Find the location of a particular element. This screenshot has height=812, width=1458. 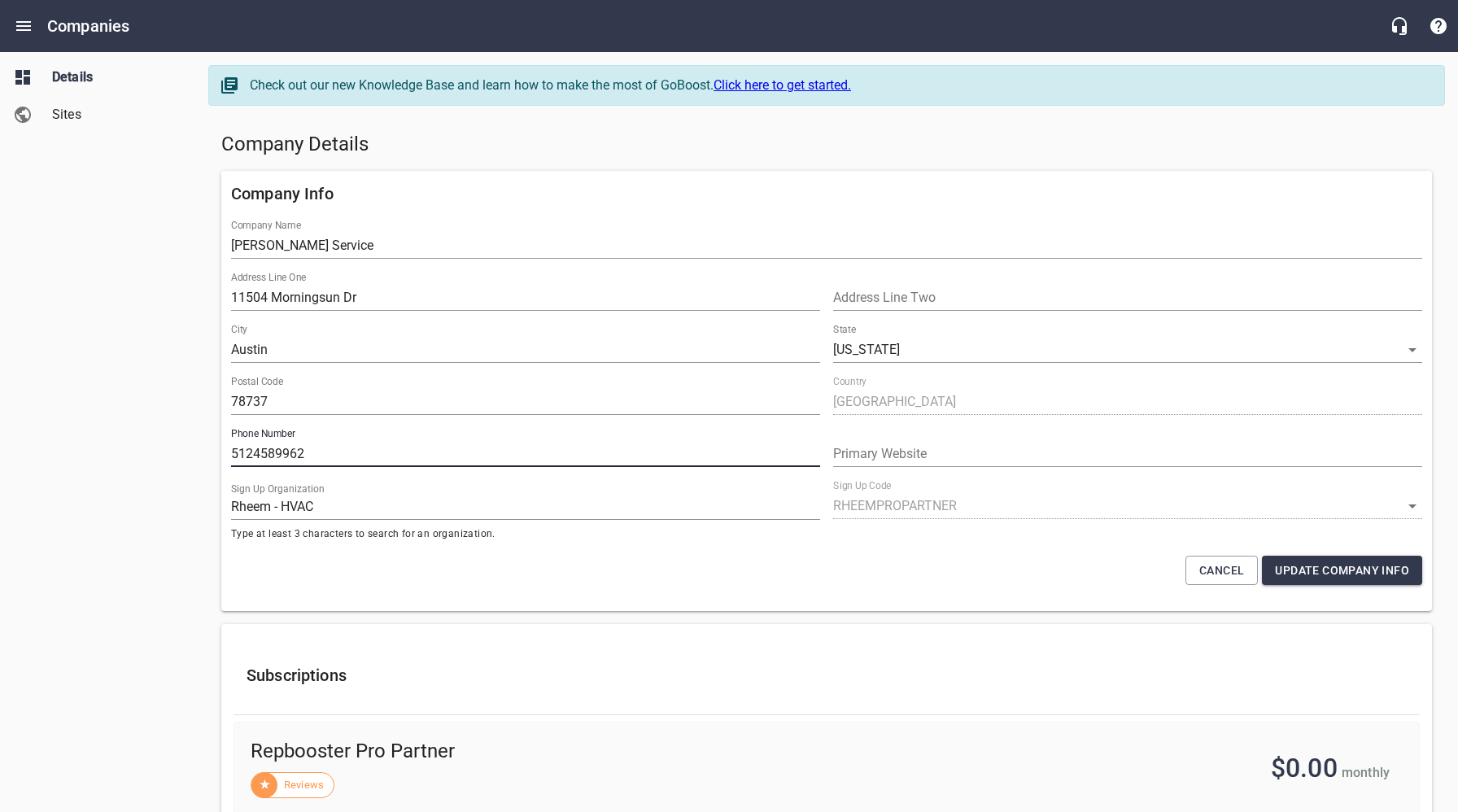

label: Address Line One is located at coordinates (268, 277).